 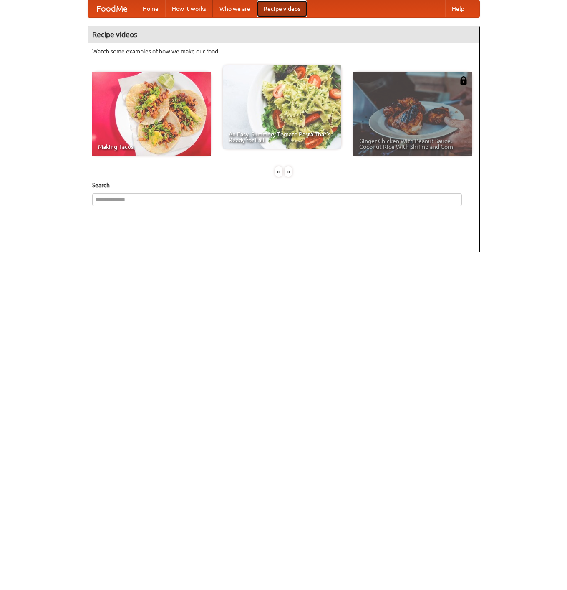 What do you see at coordinates (112, 9) in the screenshot?
I see `a: FoodMe` at bounding box center [112, 9].